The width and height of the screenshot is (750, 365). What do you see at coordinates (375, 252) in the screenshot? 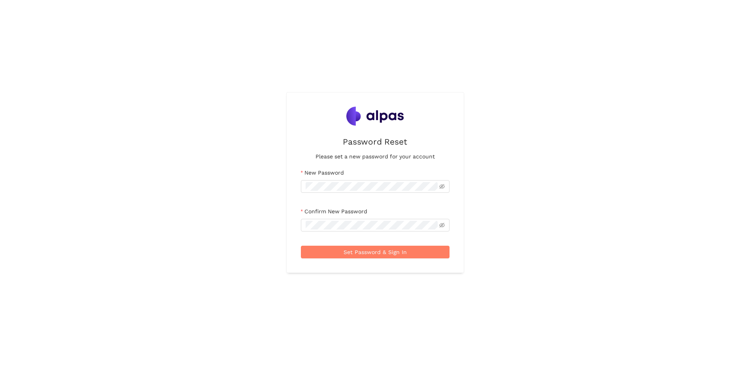
I see `button: Set Password & Sign In` at bounding box center [375, 252].